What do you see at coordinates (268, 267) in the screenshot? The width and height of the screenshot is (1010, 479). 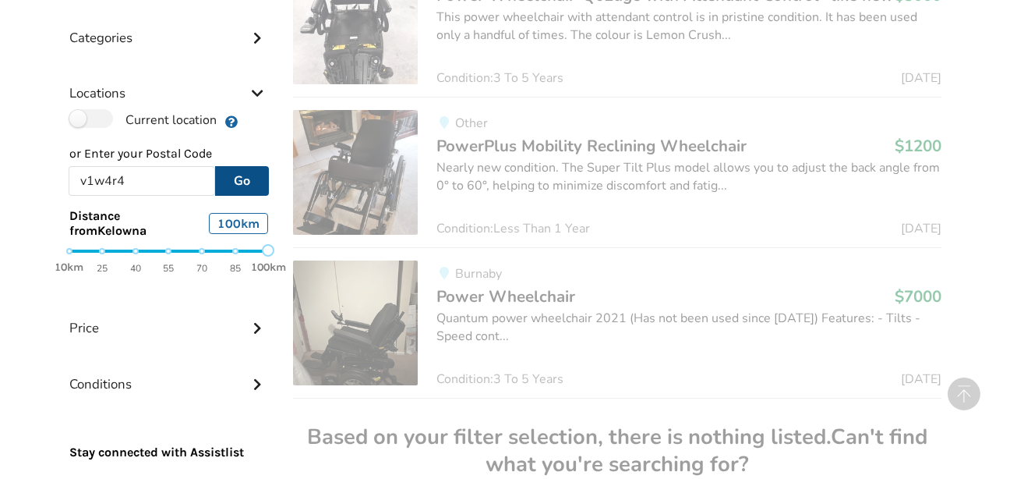 I see `strong: 100km` at bounding box center [268, 267].